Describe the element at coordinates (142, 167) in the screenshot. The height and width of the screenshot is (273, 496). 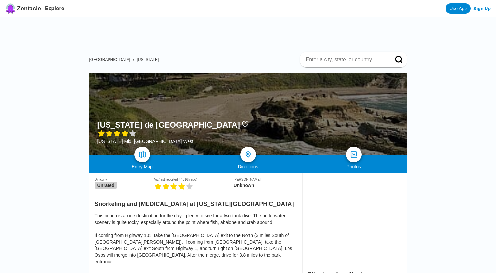
I see `div: Entry Map` at that location.